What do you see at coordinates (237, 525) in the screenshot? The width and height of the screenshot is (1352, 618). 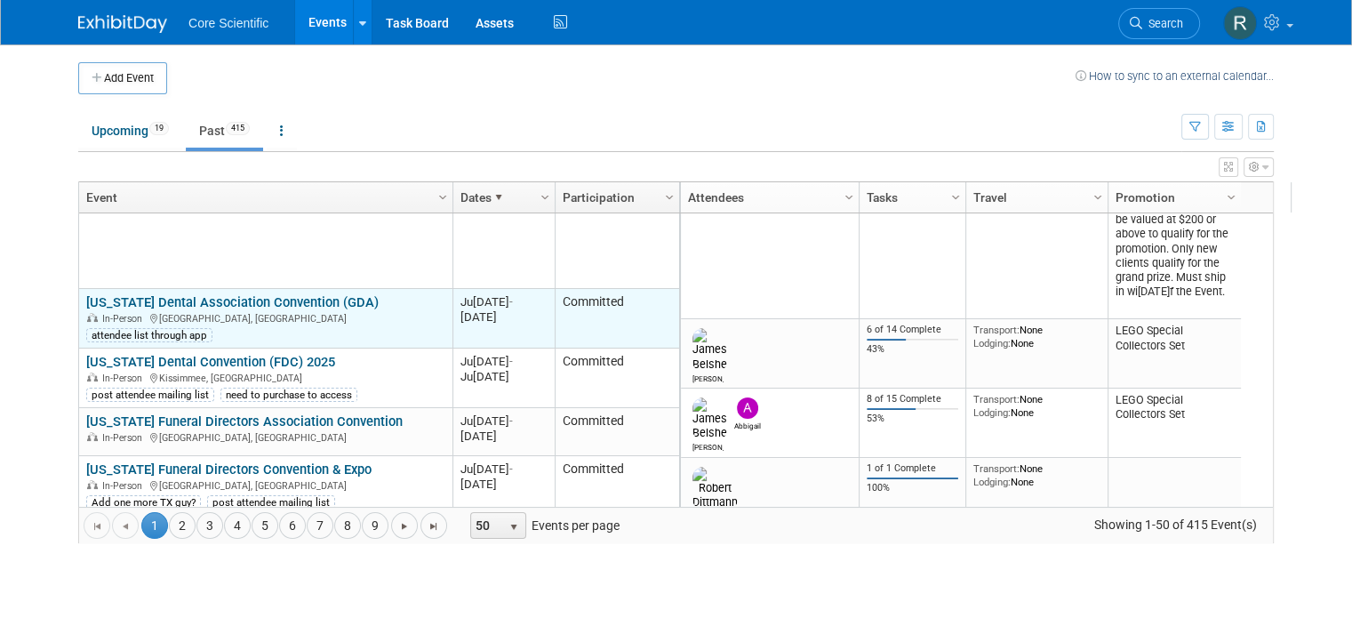 I see `a: 4` at bounding box center [237, 525].